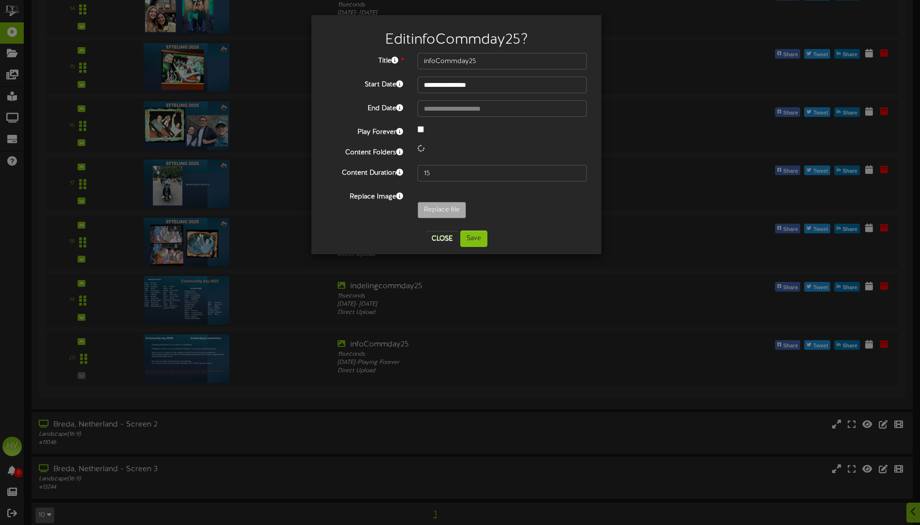 This screenshot has width=920, height=525. I want to click on label: End Date, so click(364, 107).